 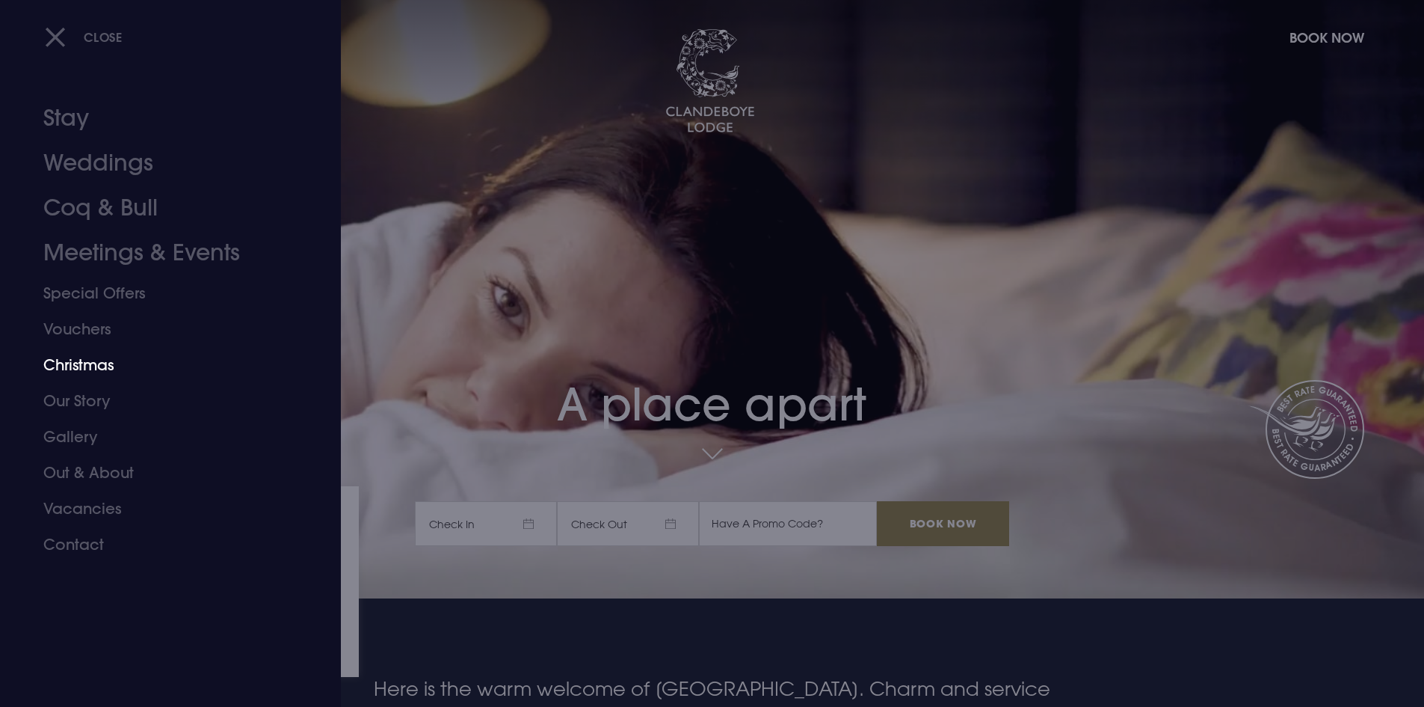 What do you see at coordinates (162, 401) in the screenshot?
I see `a: Our Story` at bounding box center [162, 401].